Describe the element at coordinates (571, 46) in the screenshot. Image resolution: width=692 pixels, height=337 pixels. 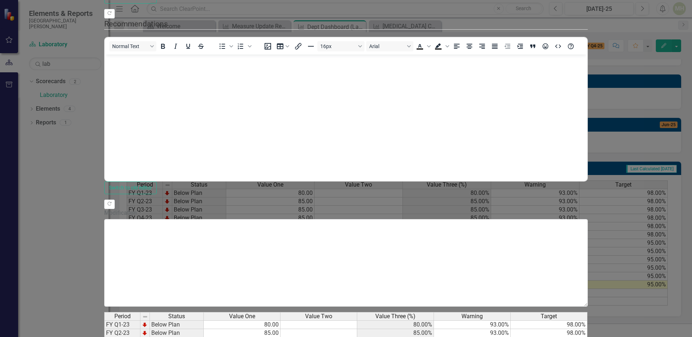
I see `button: Help` at that location.